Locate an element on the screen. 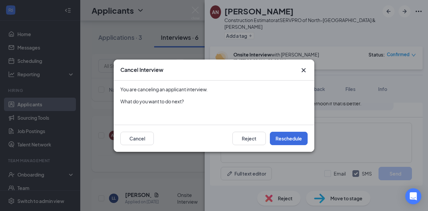 Image resolution: width=428 pixels, height=211 pixels. div: You are canceling an applicant interview. is located at coordinates (214, 89).